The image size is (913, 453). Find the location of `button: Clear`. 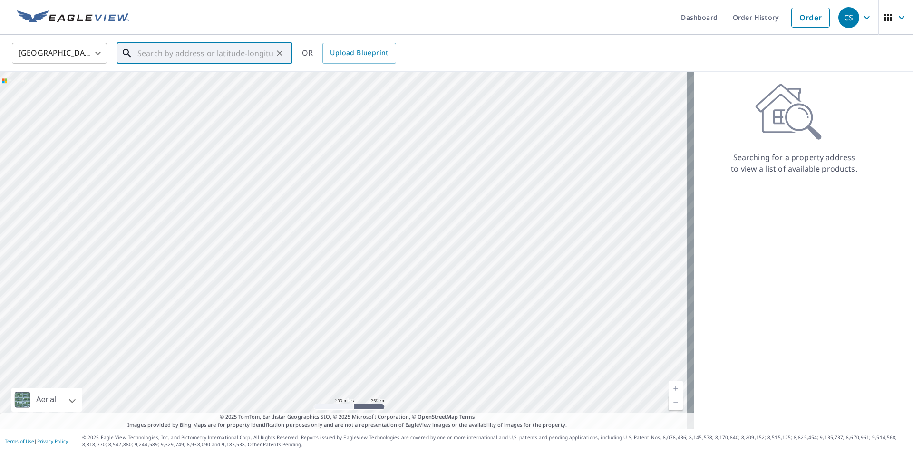

button: Clear is located at coordinates (280, 53).